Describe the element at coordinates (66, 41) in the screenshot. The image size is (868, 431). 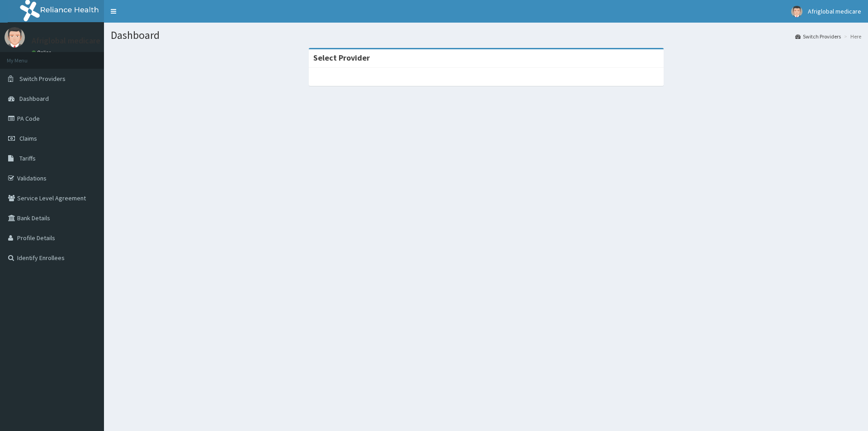
I see `p: Afriglobal medicare` at that location.